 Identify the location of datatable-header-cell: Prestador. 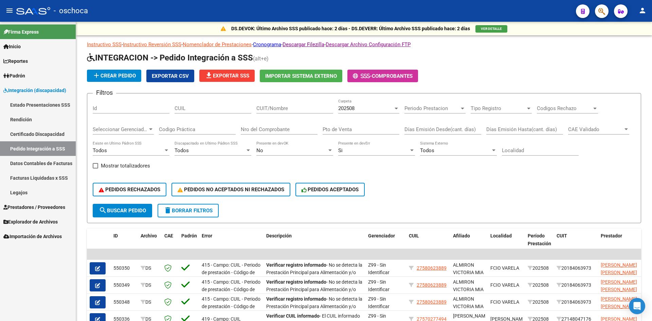
(620, 244).